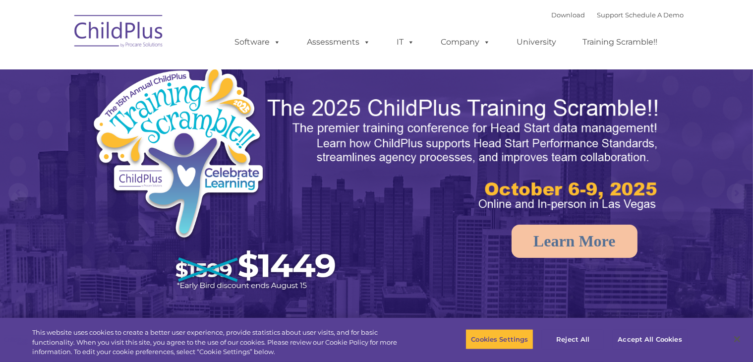  What do you see at coordinates (574, 241) in the screenshot?
I see `a: Learn More` at bounding box center [574, 241].